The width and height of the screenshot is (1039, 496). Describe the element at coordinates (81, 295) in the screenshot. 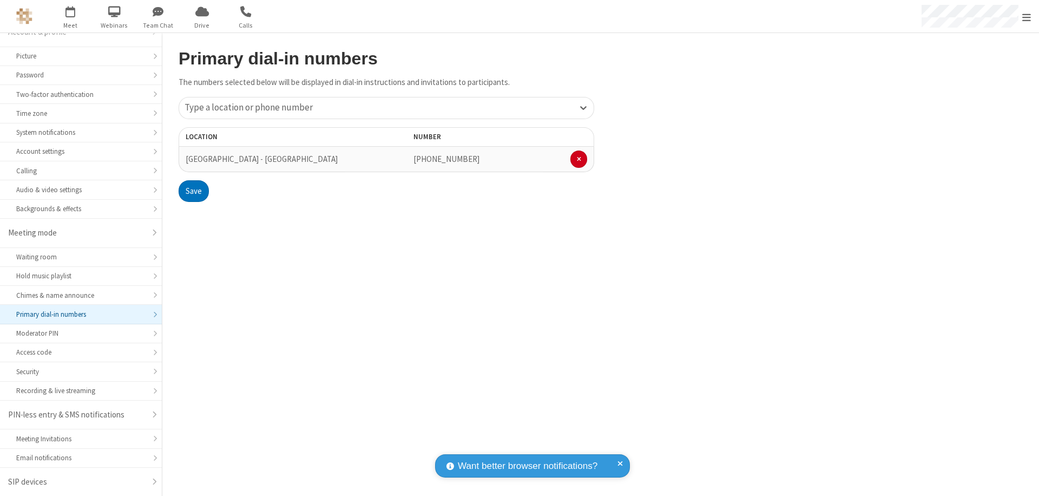

I see `div: Chimes & name announce` at that location.